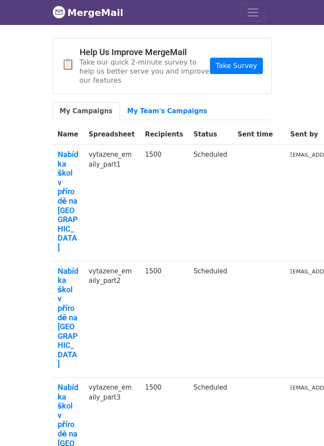 This screenshot has height=446, width=324. Describe the element at coordinates (145, 52) in the screenshot. I see `h4: Help Us Improve MergeMail` at that location.